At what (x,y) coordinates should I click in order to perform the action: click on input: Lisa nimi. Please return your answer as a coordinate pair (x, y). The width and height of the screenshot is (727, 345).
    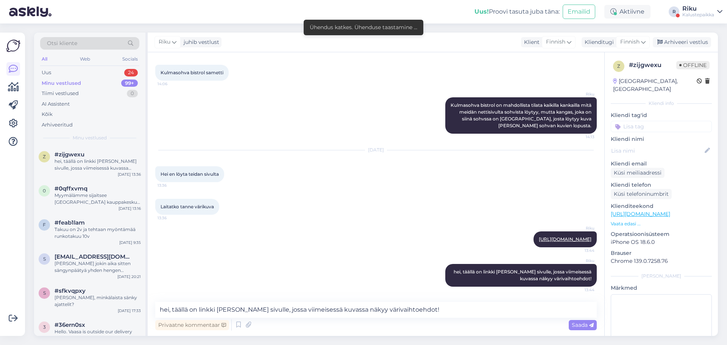
    Looking at the image, I should click on (657, 151).